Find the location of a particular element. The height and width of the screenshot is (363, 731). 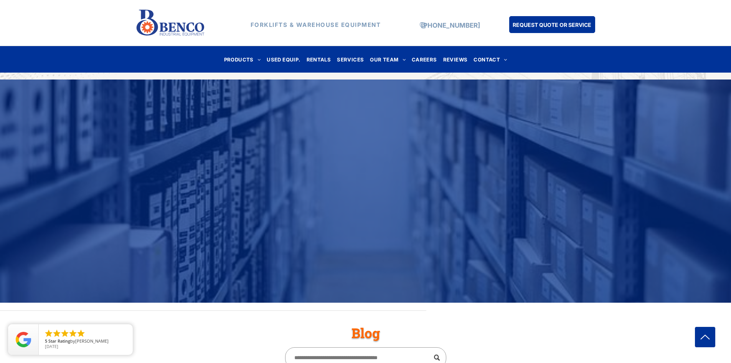

a: PRODUCTS is located at coordinates (242, 59).